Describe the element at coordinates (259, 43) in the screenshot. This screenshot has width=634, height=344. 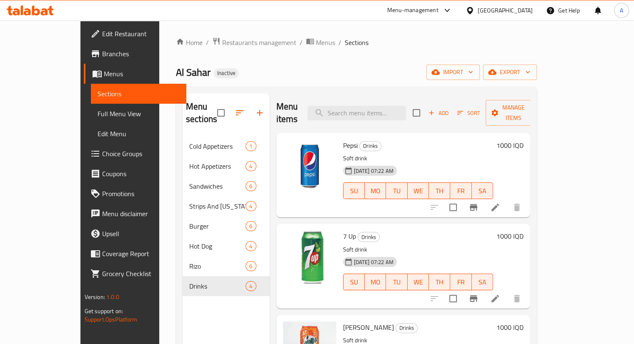
I see `span: Restaurants management` at that location.